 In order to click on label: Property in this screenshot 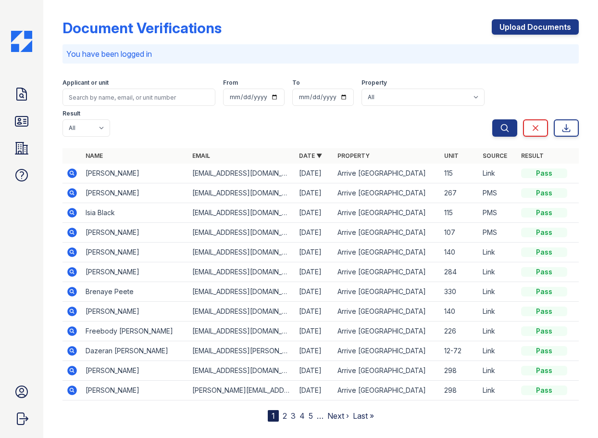, I will do `click(374, 83)`.